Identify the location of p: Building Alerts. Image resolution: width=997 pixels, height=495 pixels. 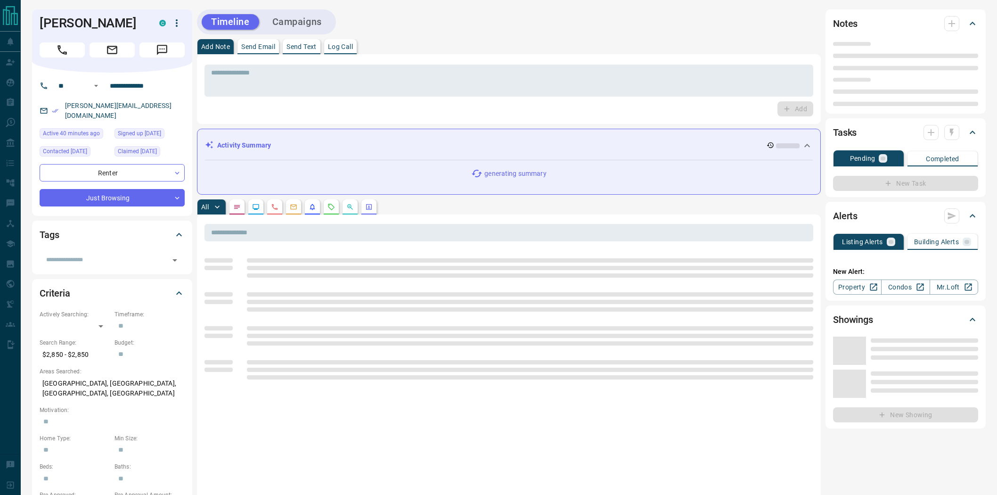
(936, 242).